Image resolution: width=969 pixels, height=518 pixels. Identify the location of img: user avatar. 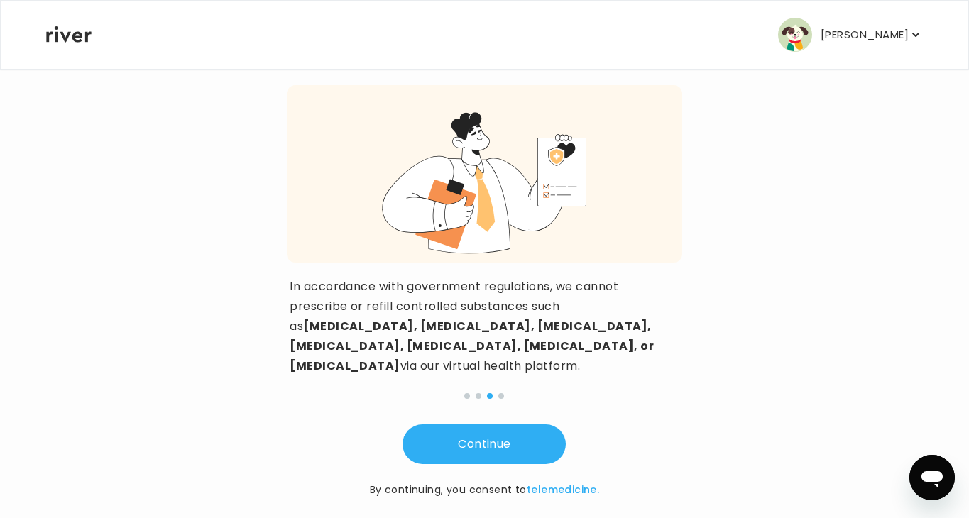
(795, 35).